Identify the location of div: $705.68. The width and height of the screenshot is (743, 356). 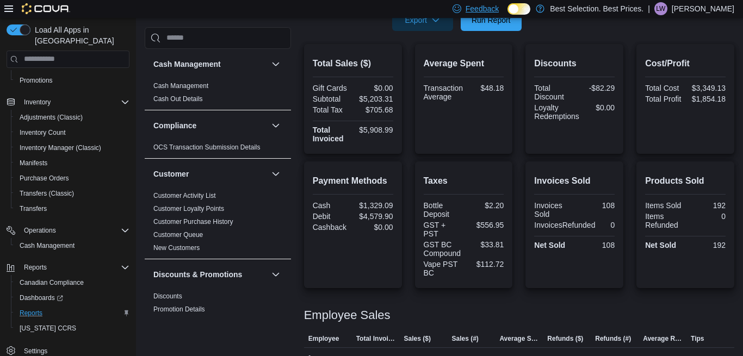
(374, 110).